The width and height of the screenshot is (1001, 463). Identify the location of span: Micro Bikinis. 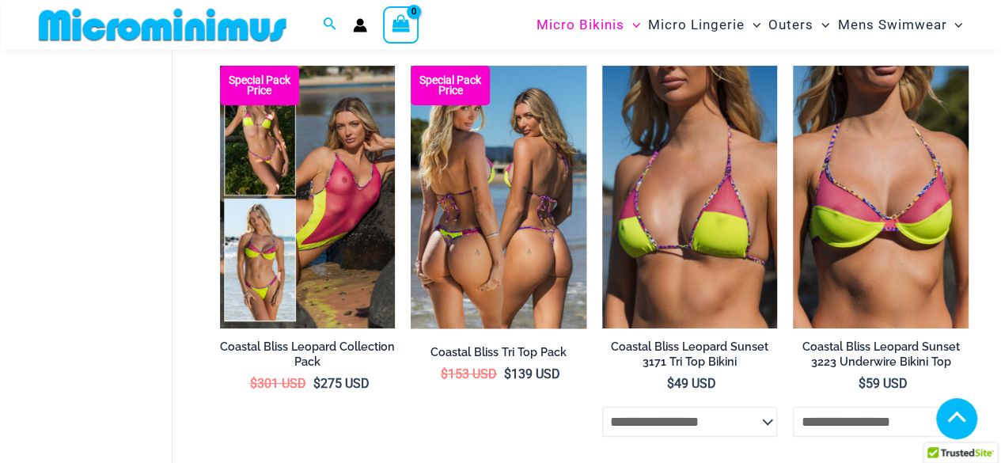
(580, 25).